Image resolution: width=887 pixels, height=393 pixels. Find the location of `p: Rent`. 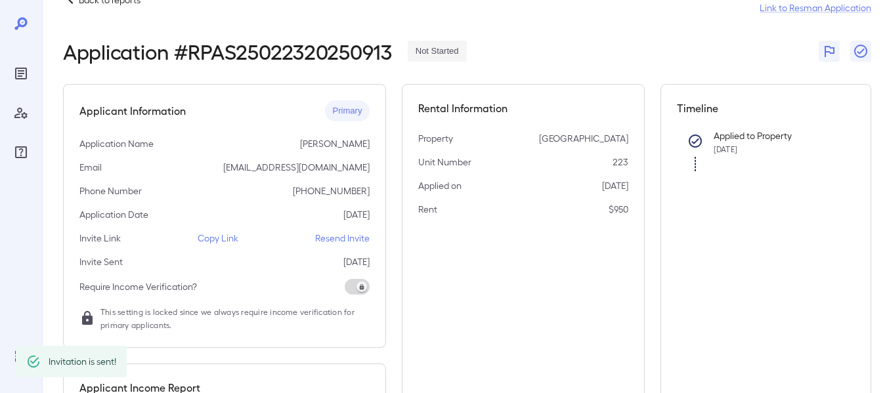

p: Rent is located at coordinates (427, 209).